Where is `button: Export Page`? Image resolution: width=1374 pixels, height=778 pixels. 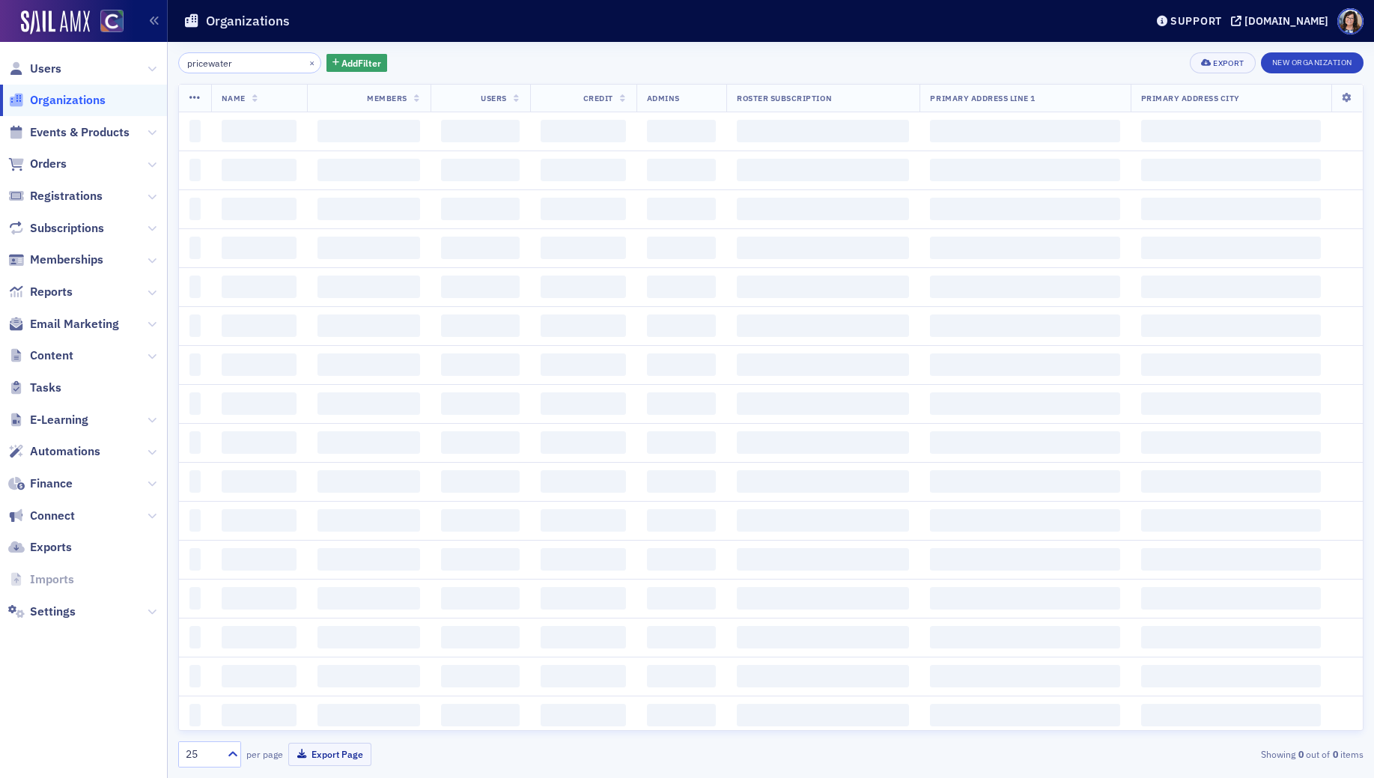 button: Export Page is located at coordinates (329, 754).